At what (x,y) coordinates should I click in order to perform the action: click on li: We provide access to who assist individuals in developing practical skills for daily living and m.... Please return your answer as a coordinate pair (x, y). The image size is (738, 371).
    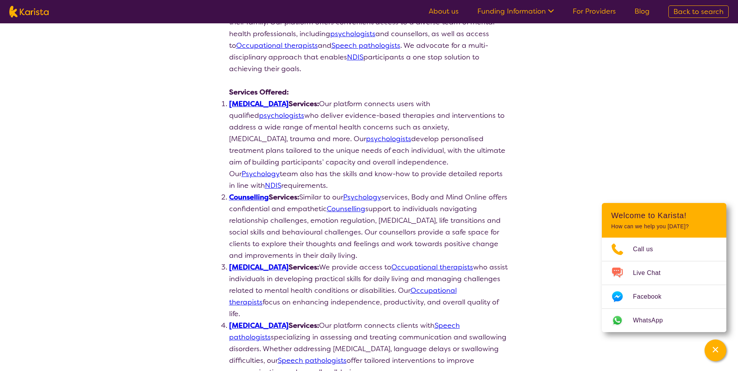
    Looking at the image, I should click on (369, 290).